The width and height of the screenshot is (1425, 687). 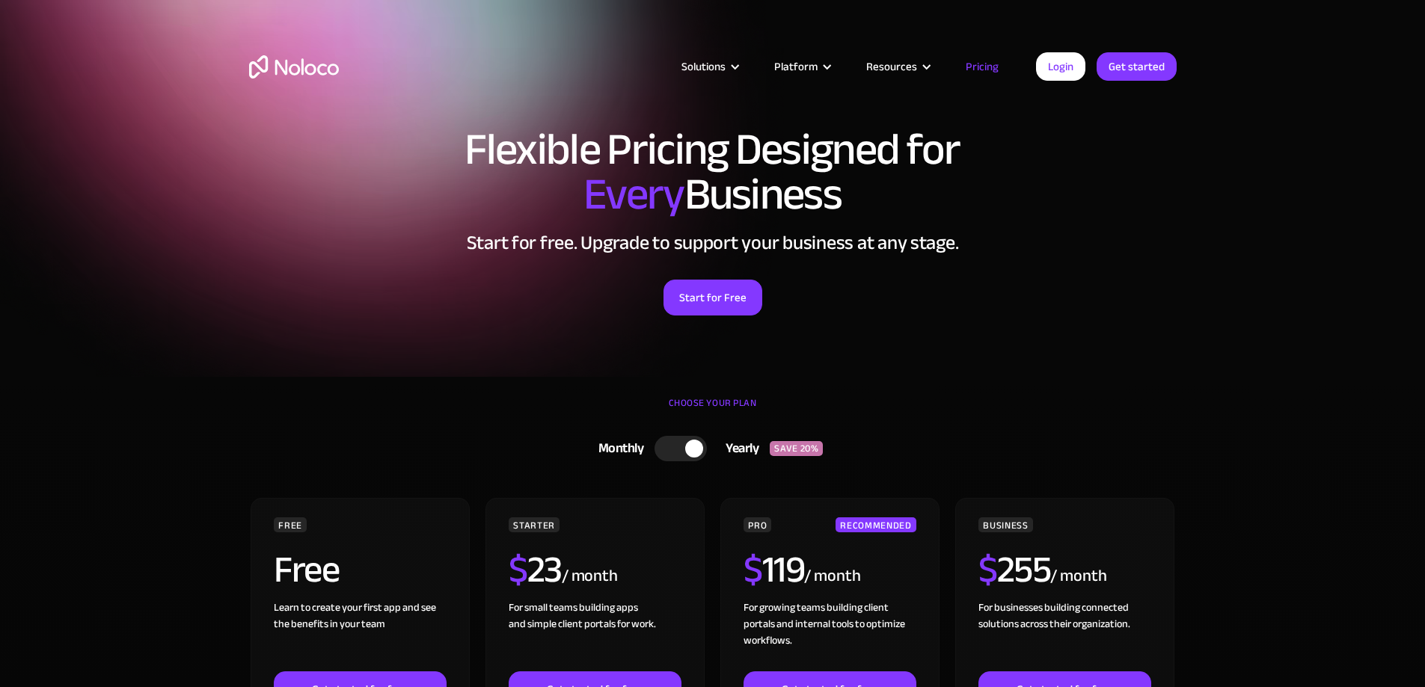 What do you see at coordinates (713, 298) in the screenshot?
I see `a: Start for Free` at bounding box center [713, 298].